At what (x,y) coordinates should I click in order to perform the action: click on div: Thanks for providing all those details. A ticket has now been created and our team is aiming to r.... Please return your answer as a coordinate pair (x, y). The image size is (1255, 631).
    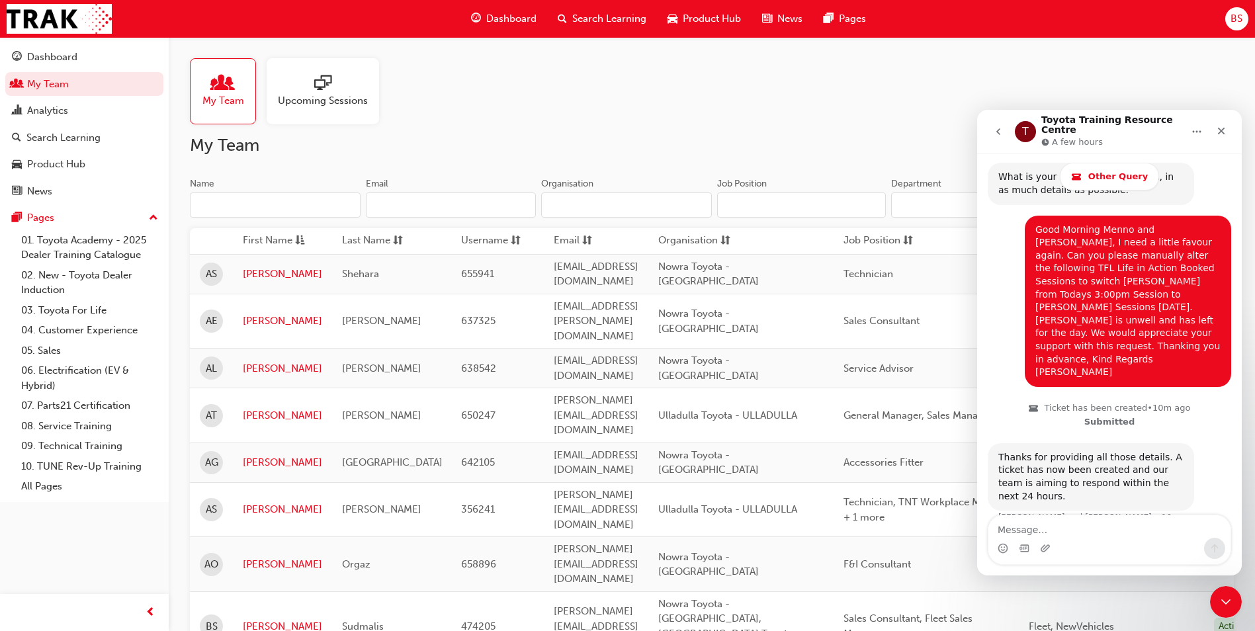
    Looking at the image, I should click on (114, 367).